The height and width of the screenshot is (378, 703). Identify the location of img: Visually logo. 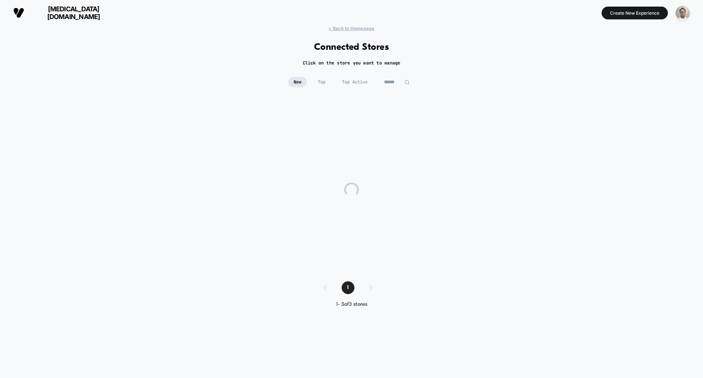
(19, 13).